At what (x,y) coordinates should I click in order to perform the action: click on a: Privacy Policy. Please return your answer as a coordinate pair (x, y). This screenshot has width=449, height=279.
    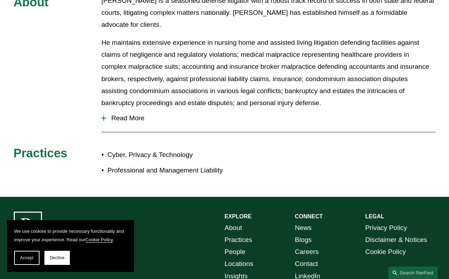
    Looking at the image, I should click on (386, 228).